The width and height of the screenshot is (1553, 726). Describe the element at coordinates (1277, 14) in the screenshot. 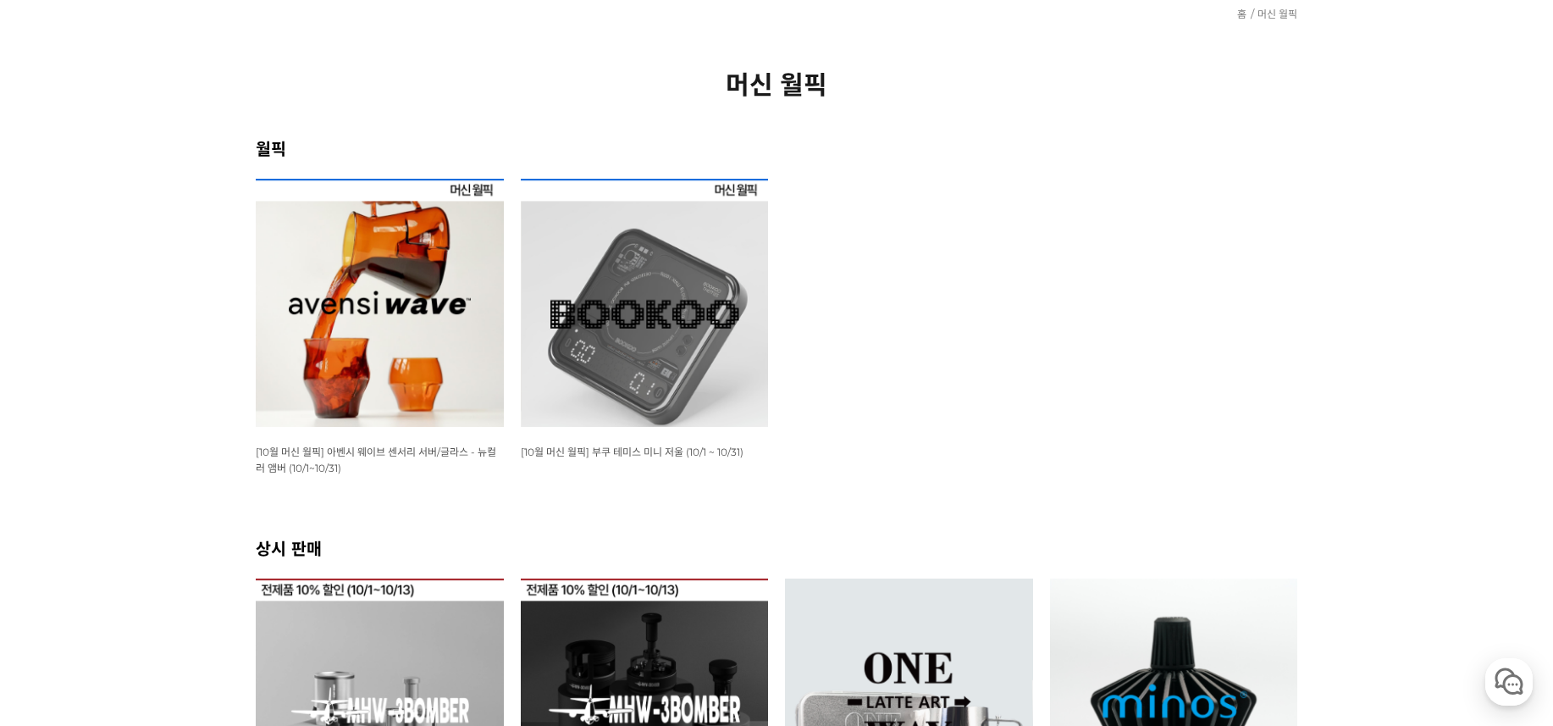

I see `a: 머신 월픽` at that location.